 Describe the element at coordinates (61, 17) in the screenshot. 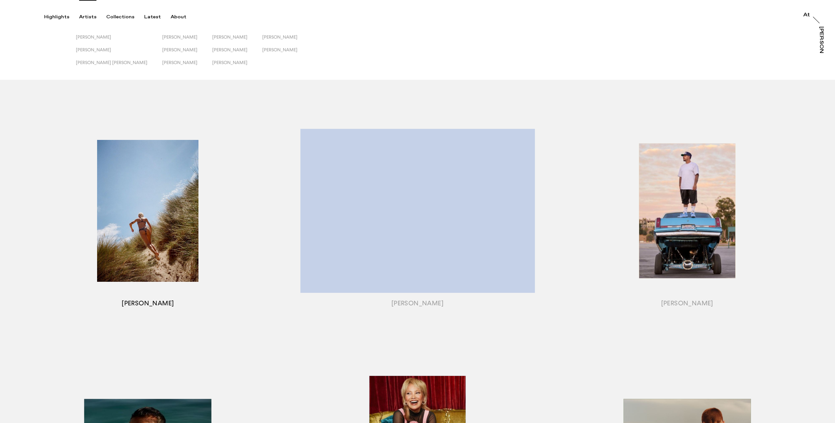

I see `button: Highlights` at that location.